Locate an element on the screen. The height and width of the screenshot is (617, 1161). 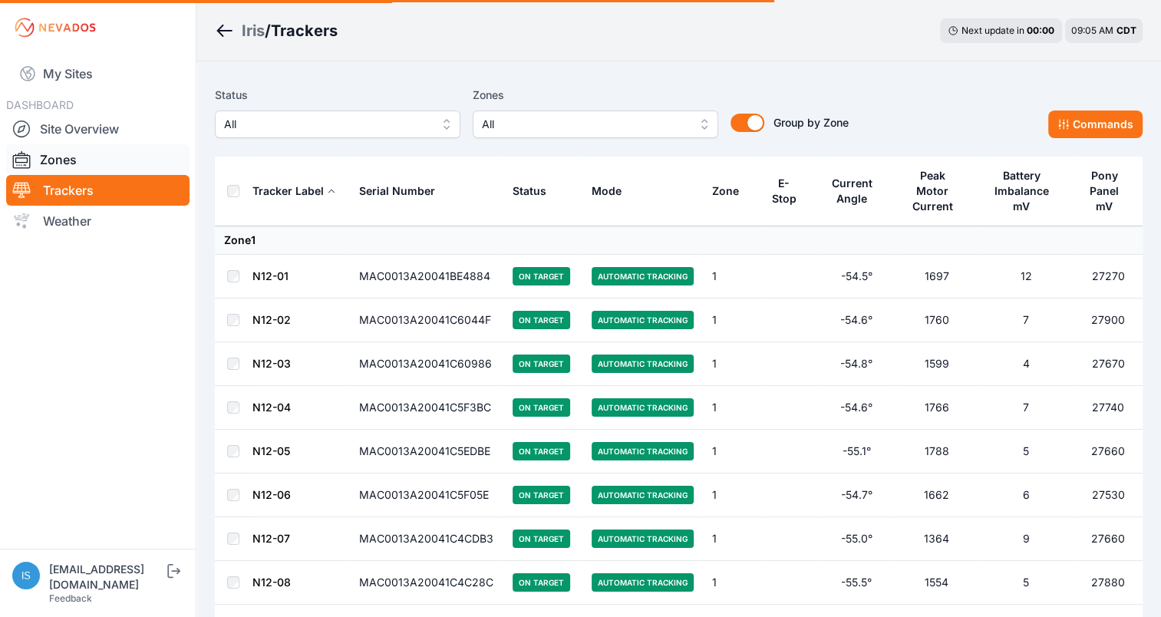
img: iswagart@prim.com is located at coordinates (26, 576).